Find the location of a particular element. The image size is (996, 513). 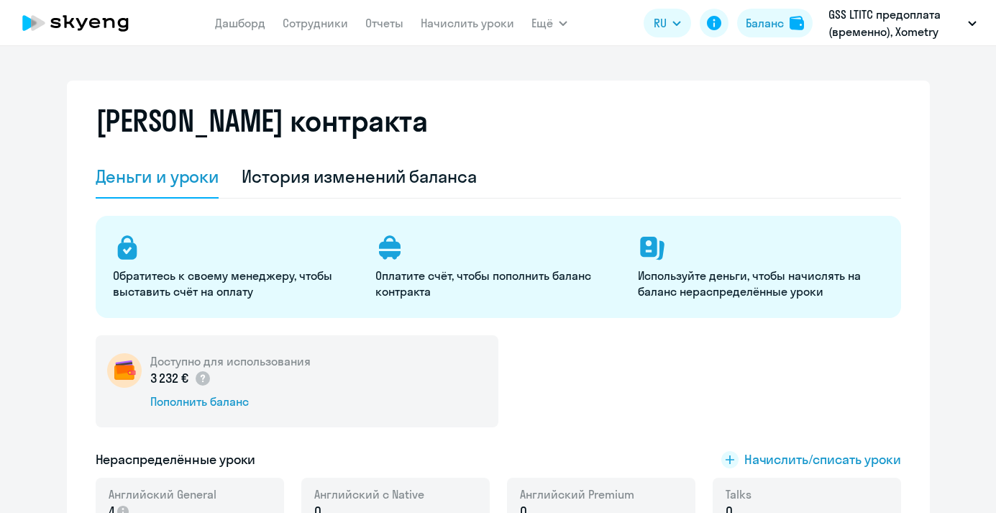

p: Используйте деньги, чтобы начислять на баланс нераспределённые уроки is located at coordinates (760, 283).